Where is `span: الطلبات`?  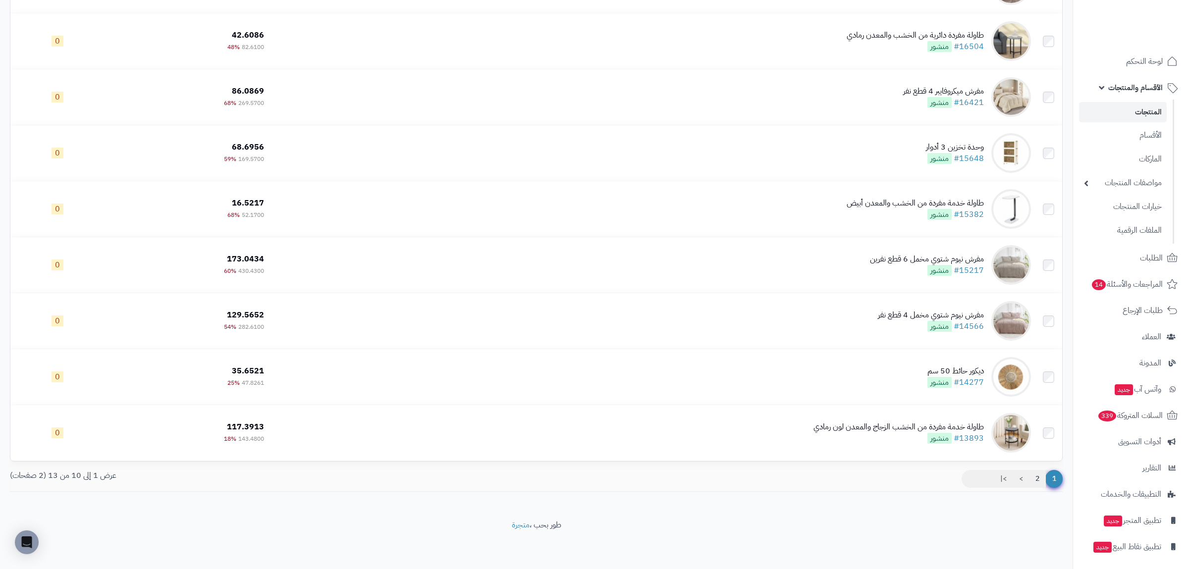 span: الطلبات is located at coordinates (1151, 258).